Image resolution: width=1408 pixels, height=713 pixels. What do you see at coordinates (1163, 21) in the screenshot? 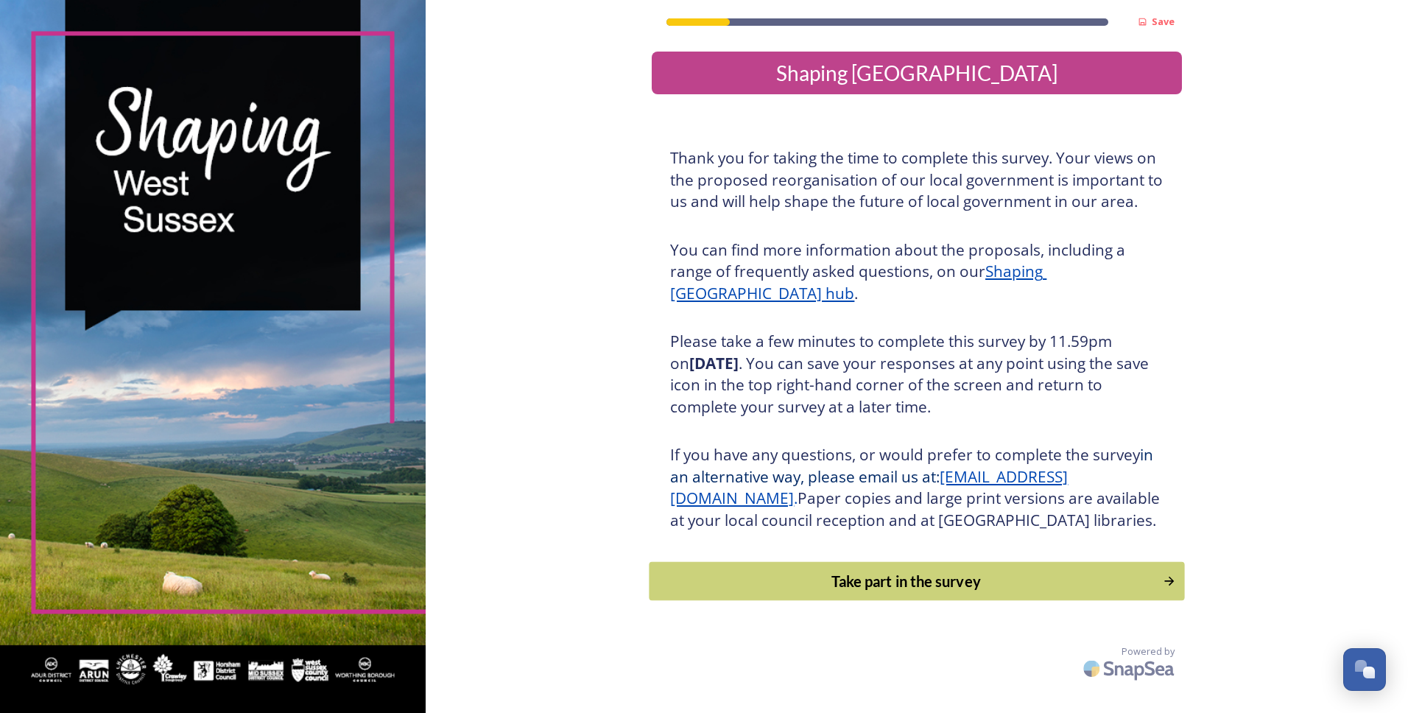
I see `strong: Save` at bounding box center [1163, 21].